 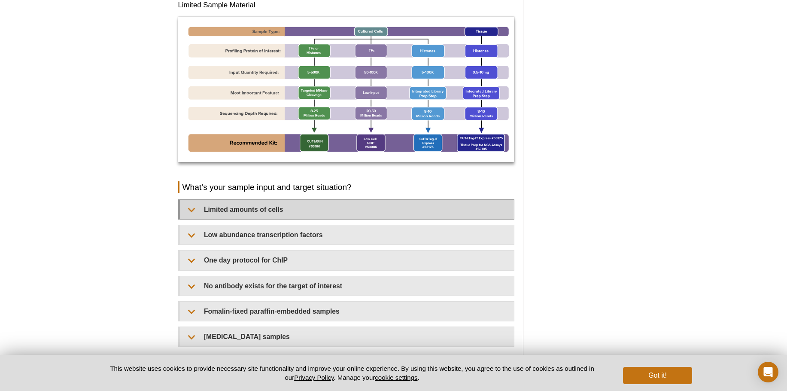 I want to click on button: cookie settings, so click(x=396, y=377).